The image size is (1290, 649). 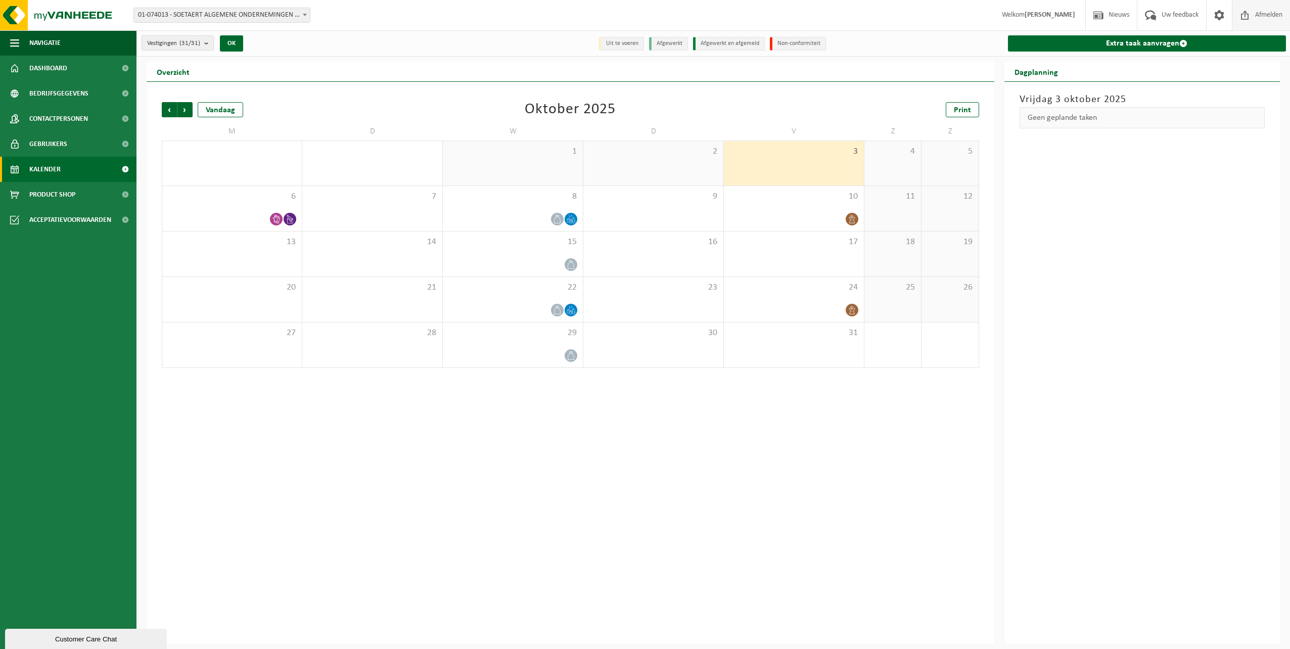 I want to click on span: Gebruikers, so click(x=48, y=144).